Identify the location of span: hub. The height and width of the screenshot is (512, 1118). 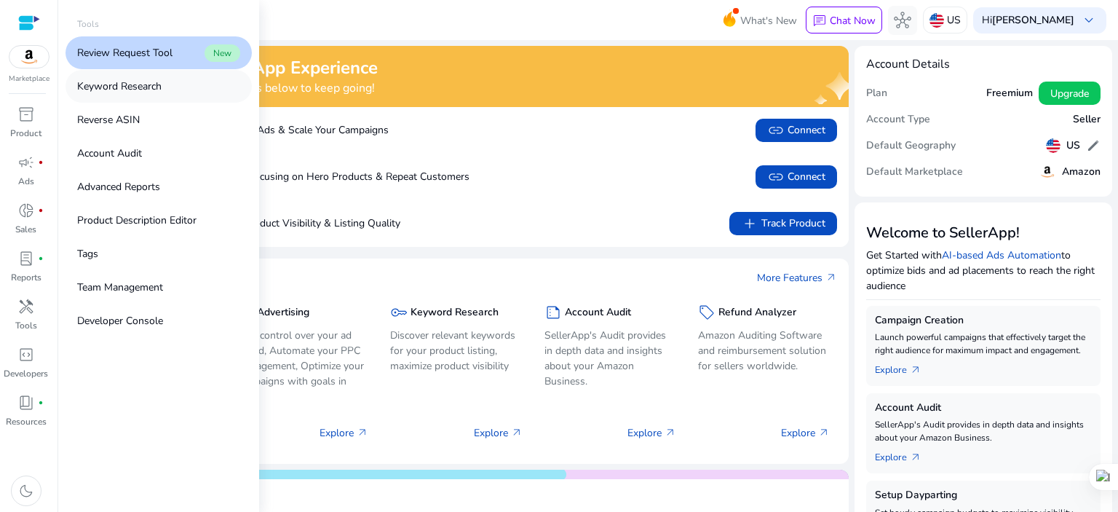
(903, 20).